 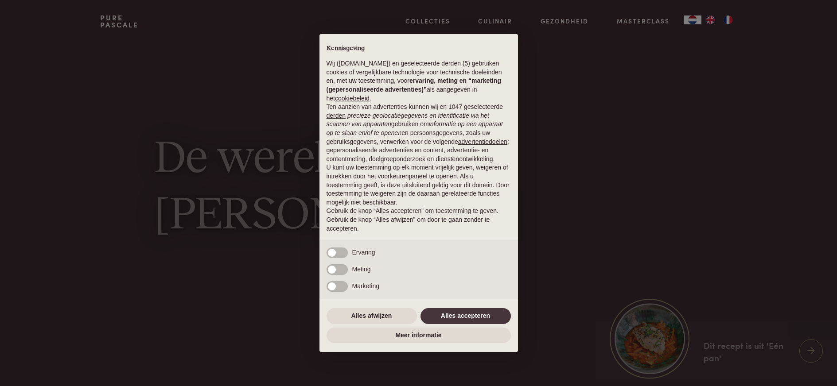 I want to click on p: U kunt uw toestemming op elk moment vrijelijk geven, weigeren of intrekken door het voorkeurenpan..., so click(x=419, y=185).